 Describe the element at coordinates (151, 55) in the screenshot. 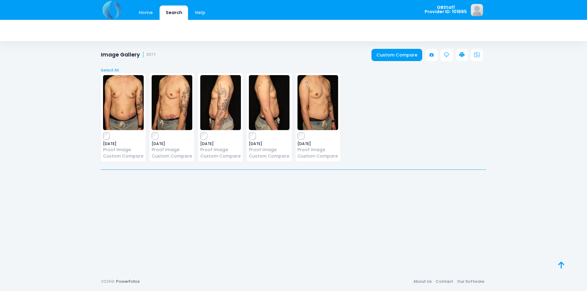

I see `small: 31177` at that location.